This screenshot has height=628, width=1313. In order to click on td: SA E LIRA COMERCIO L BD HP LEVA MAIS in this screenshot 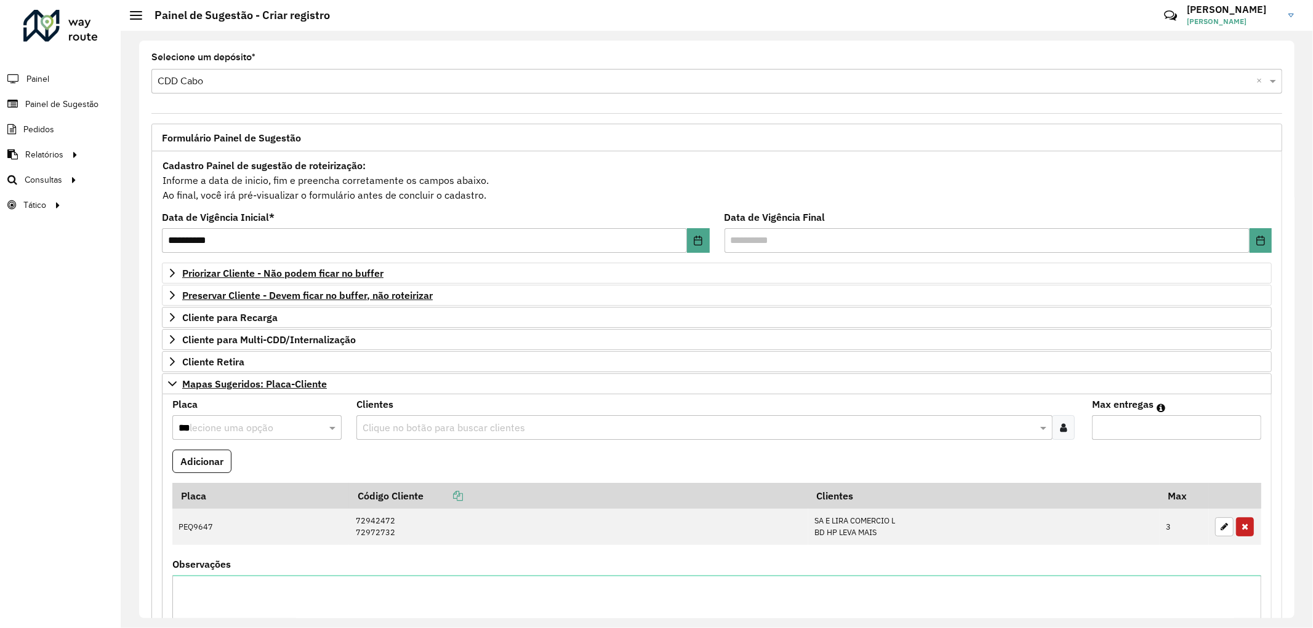, I will do `click(984, 527)`.